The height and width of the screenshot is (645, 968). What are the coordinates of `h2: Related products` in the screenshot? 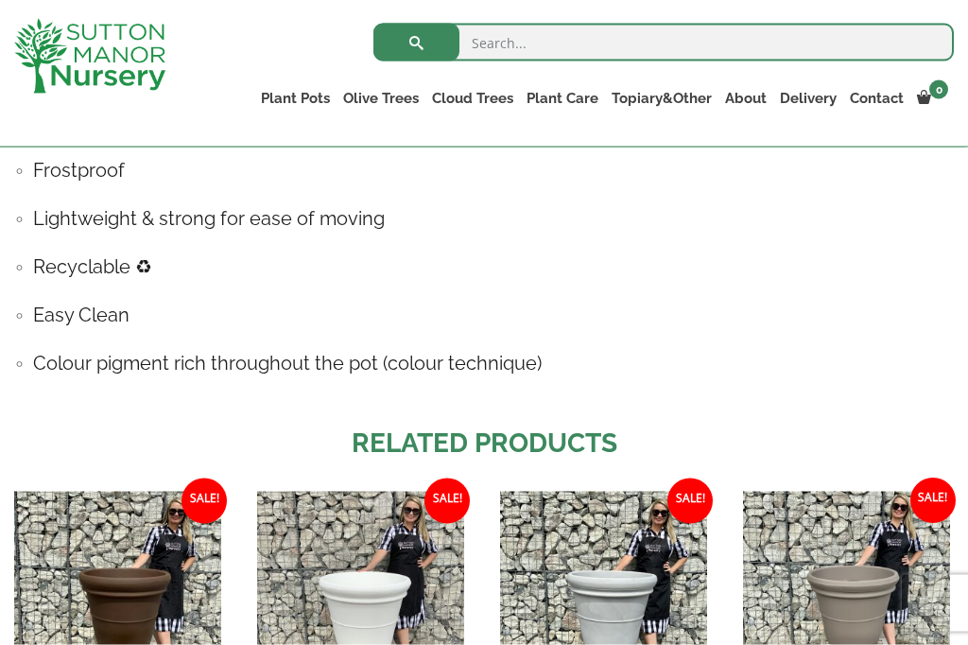 It's located at (484, 443).